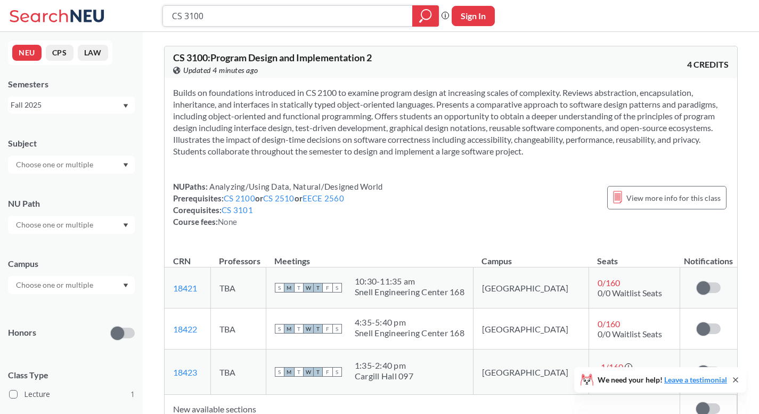  What do you see at coordinates (185, 329) in the screenshot?
I see `a: 18422` at bounding box center [185, 329].